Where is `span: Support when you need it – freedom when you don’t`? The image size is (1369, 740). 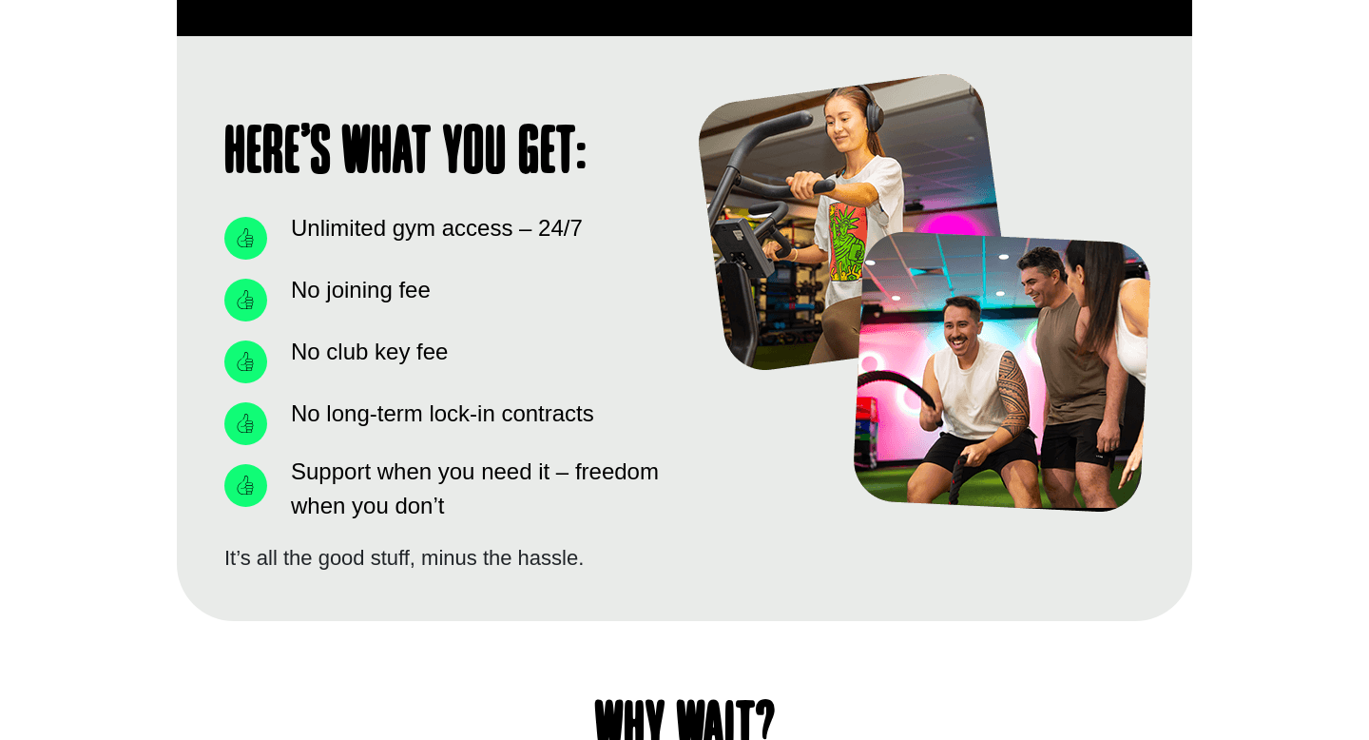
span: Support when you need it – freedom when you don’t is located at coordinates (475, 489).